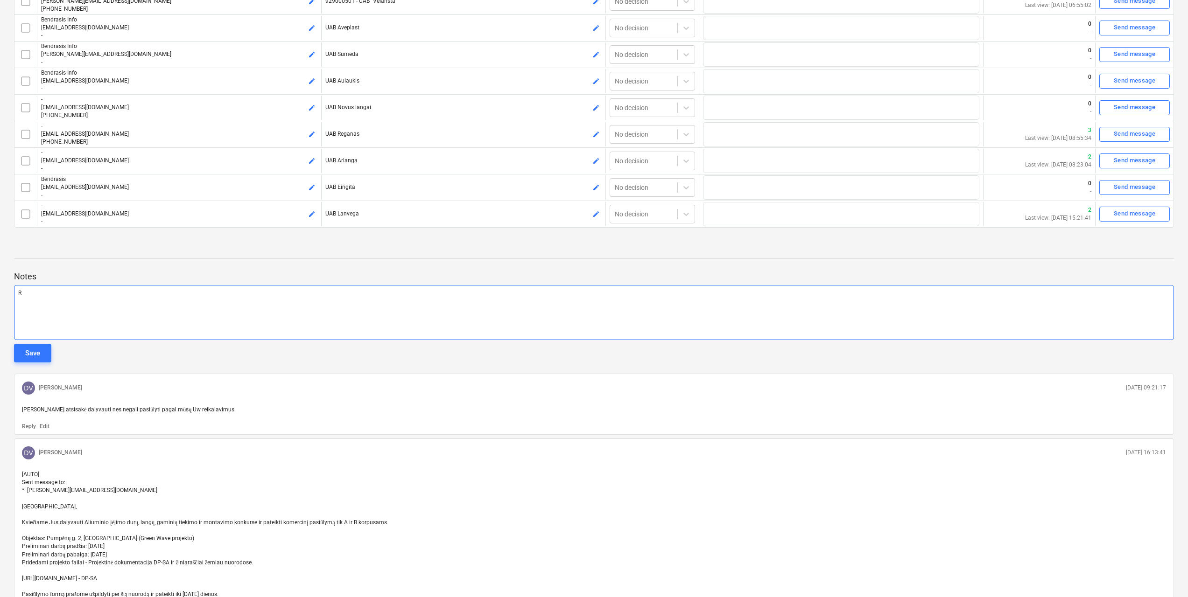  Describe the element at coordinates (44, 427) in the screenshot. I see `button: Edit` at that location.